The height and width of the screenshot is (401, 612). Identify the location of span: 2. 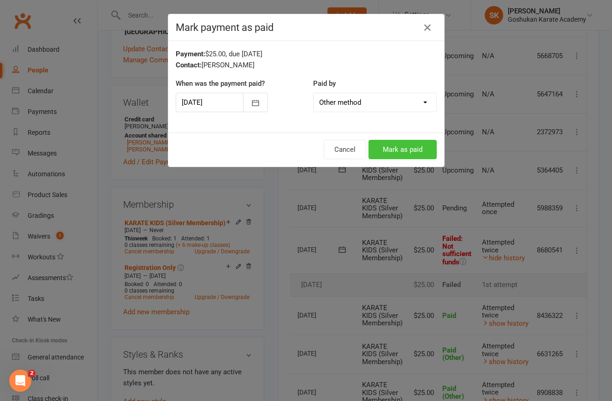
(32, 373).